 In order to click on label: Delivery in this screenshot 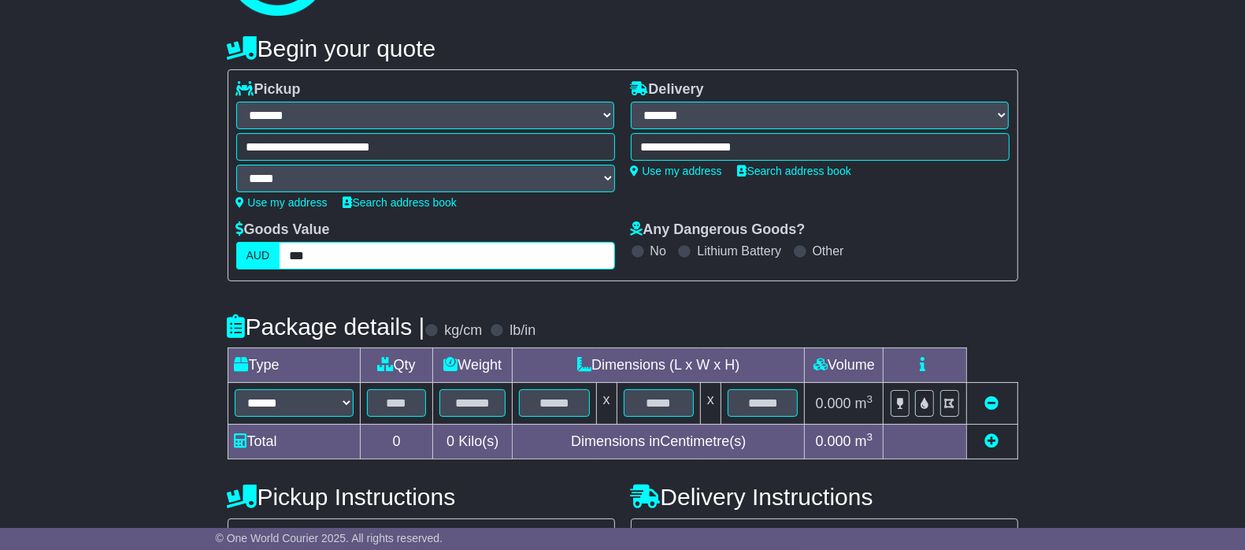, I will do `click(667, 90)`.